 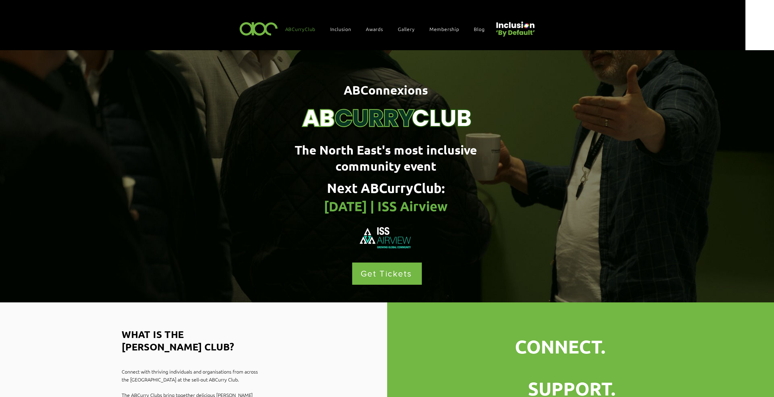 I want to click on a: Blog, so click(x=482, y=29).